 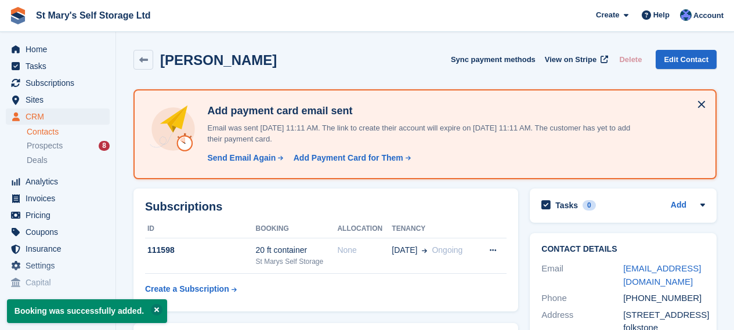 What do you see at coordinates (200, 250) in the screenshot?
I see `div: 111598` at bounding box center [200, 250].